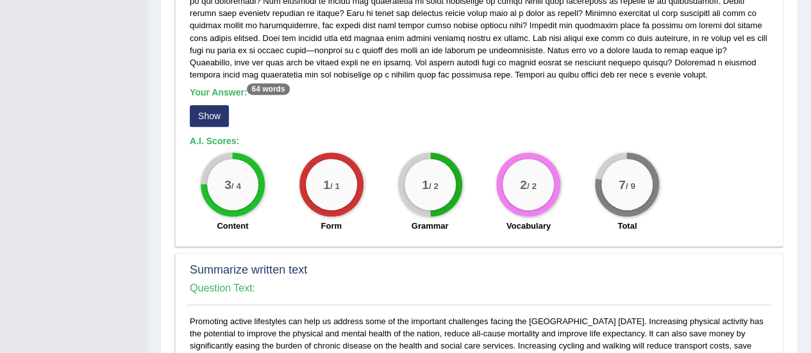 Image resolution: width=811 pixels, height=353 pixels. I want to click on small: / 1, so click(335, 186).